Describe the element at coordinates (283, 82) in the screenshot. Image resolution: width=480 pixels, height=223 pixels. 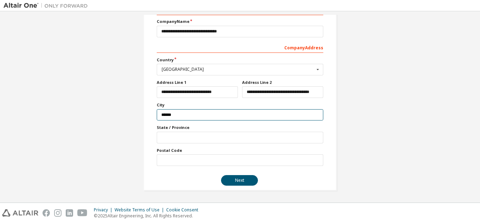
I see `label: Address Line 2` at that location.